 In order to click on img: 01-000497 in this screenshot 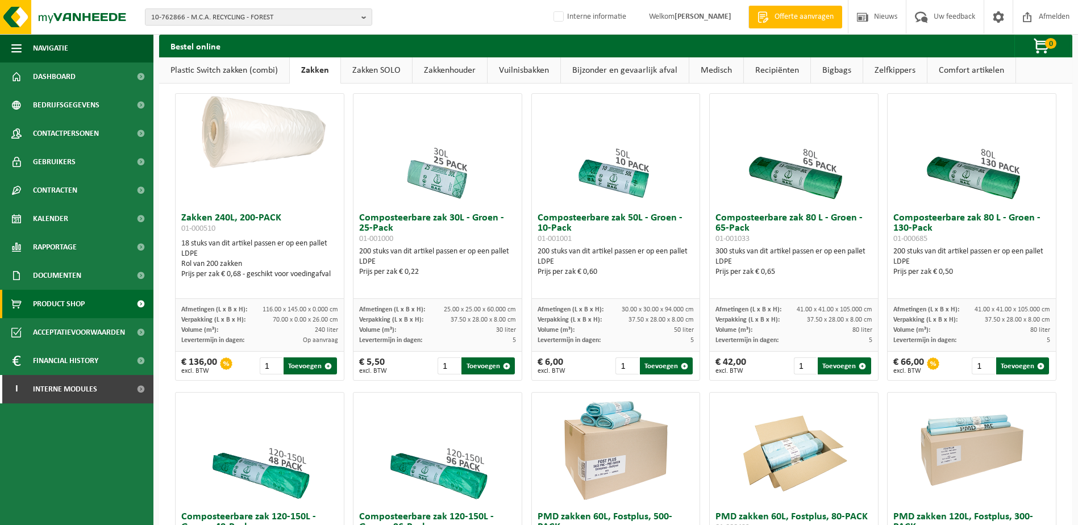, I will do `click(972, 450)`.